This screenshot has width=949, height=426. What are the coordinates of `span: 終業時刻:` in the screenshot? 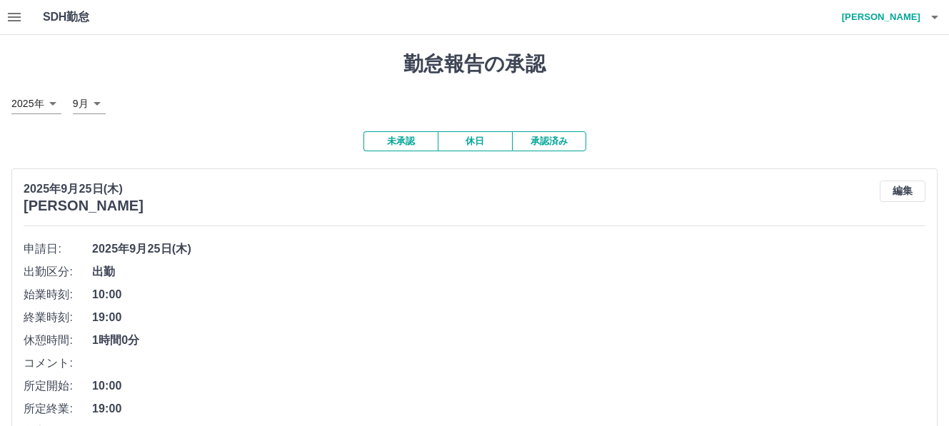 It's located at (58, 318).